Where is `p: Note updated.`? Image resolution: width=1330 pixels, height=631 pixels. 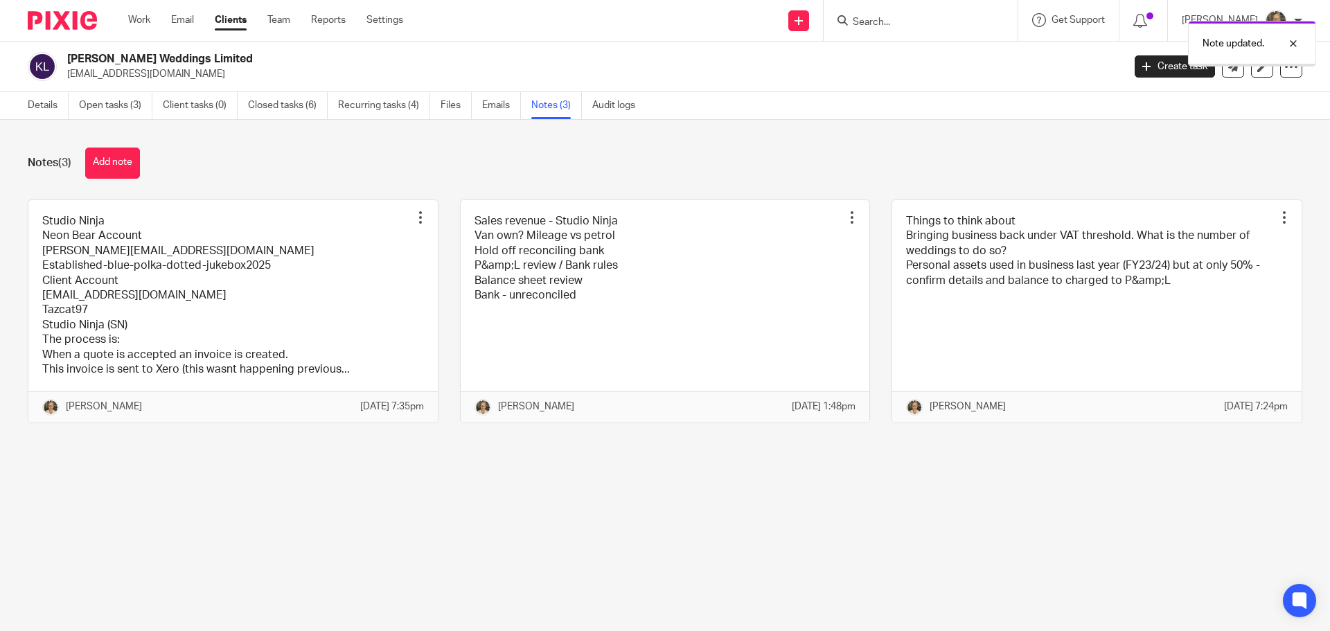
p: Note updated. is located at coordinates (1233, 44).